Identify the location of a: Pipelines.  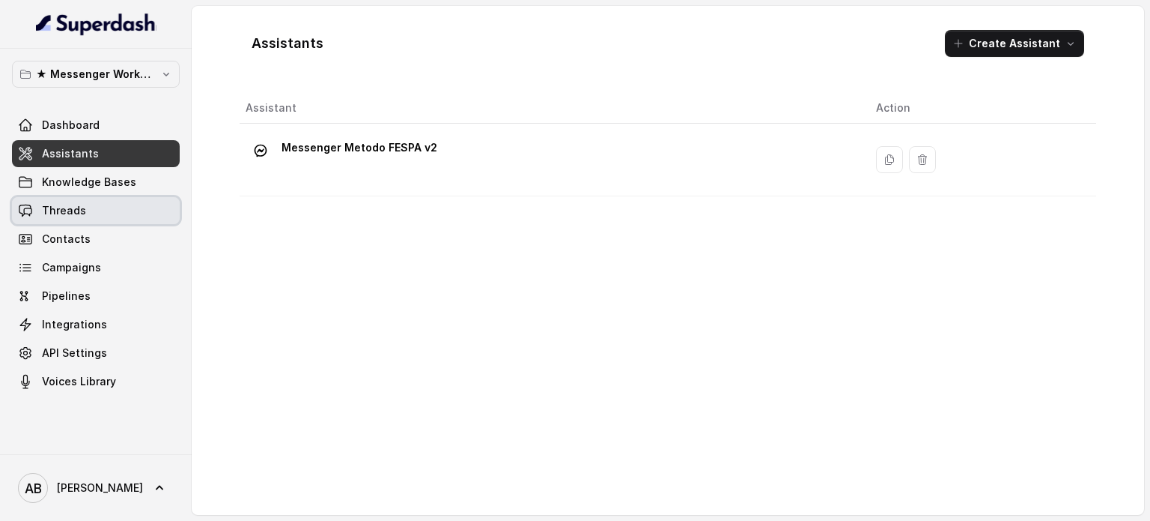
(96, 296).